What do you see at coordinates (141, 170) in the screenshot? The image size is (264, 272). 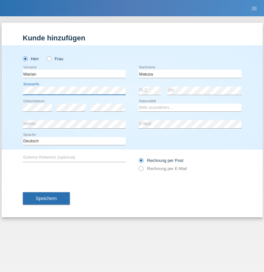 I see `input: Rechnung per E-Mail` at bounding box center [141, 170].